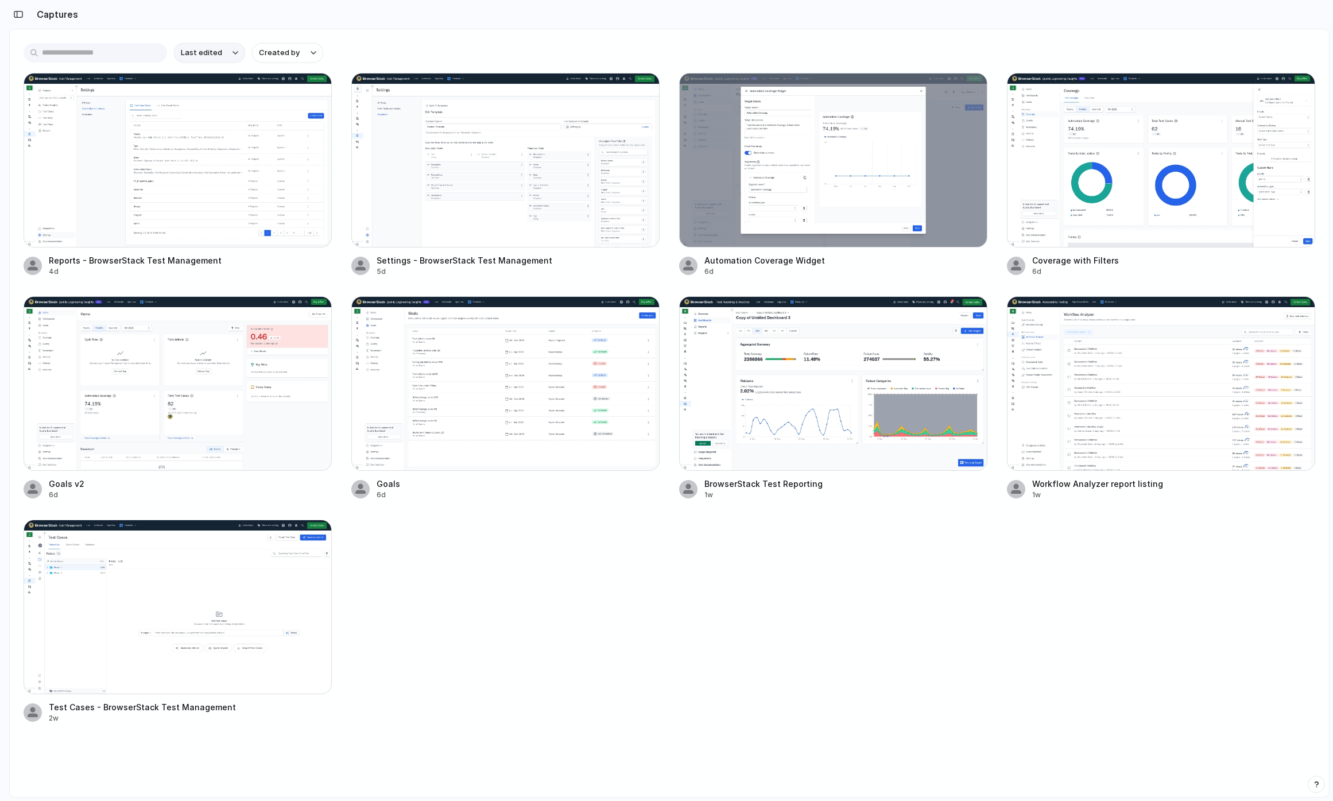 The width and height of the screenshot is (1333, 801). Describe the element at coordinates (210, 53) in the screenshot. I see `button: Last edited` at that location.